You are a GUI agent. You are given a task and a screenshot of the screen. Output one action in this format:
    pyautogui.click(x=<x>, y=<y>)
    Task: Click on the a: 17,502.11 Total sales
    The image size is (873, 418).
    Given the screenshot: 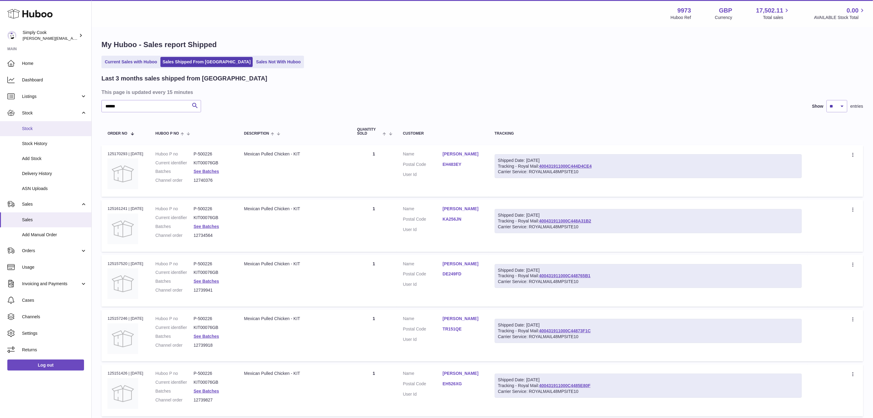 What is the action you would take?
    pyautogui.click(x=773, y=13)
    